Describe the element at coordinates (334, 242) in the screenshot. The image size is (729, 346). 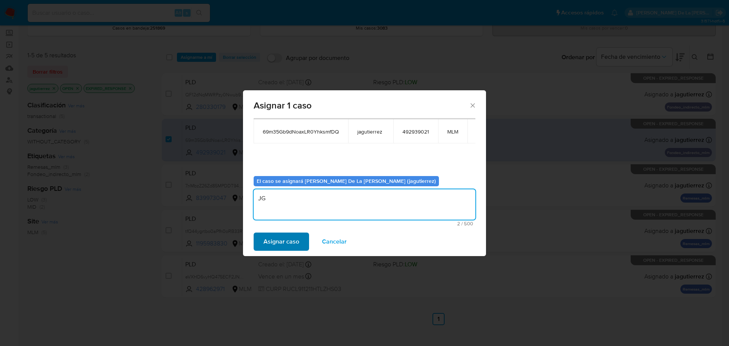
I see `button: Cancelar` at that location.